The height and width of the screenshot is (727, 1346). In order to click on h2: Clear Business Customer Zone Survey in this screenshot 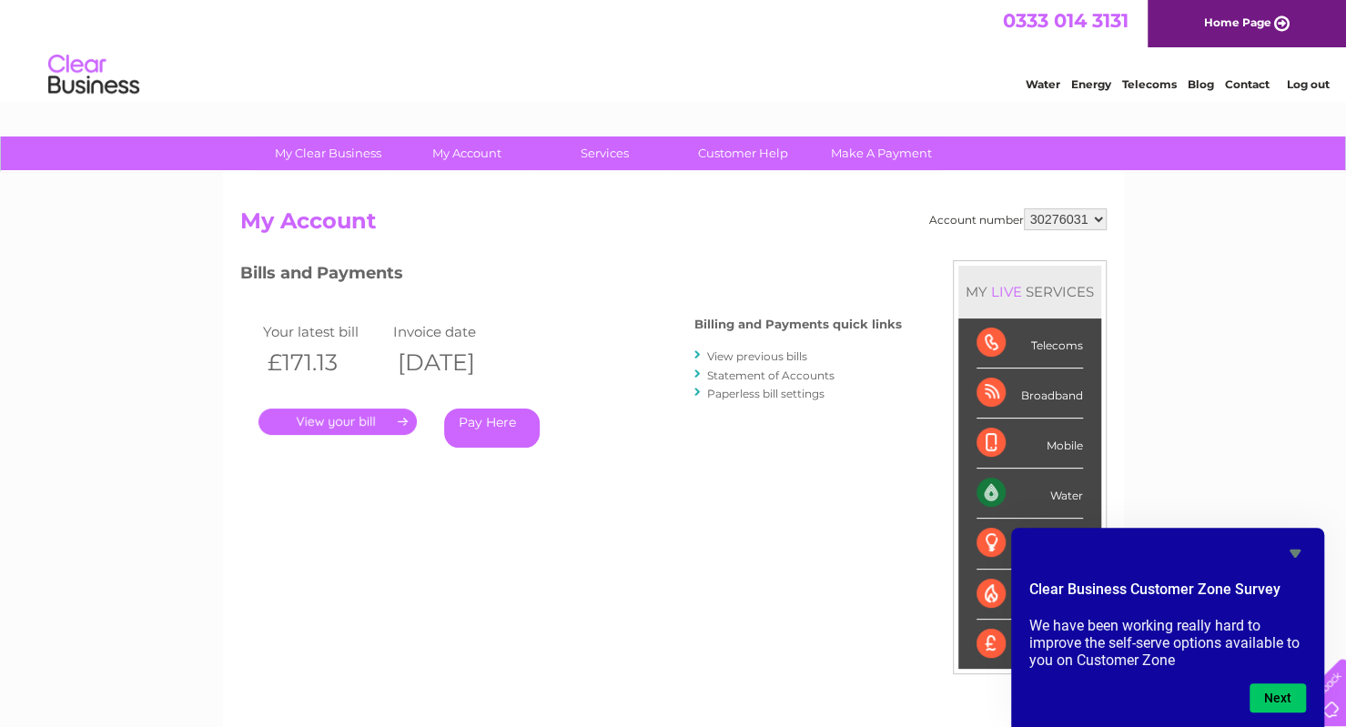, I will do `click(1168, 594)`.